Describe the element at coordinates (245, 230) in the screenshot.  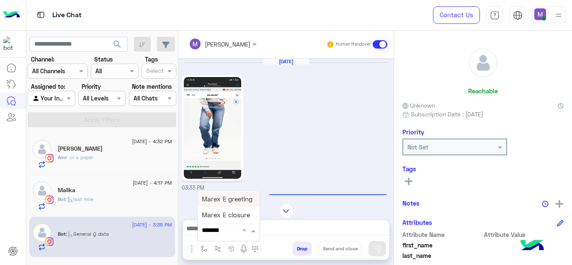
I see `span: Clear All` at that location.